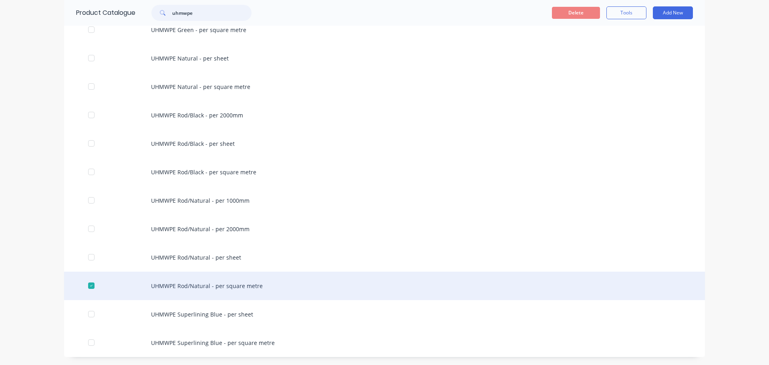 This screenshot has width=769, height=365. I want to click on div: UHMWPE Rod/Natural - per 2000mm, so click(384, 229).